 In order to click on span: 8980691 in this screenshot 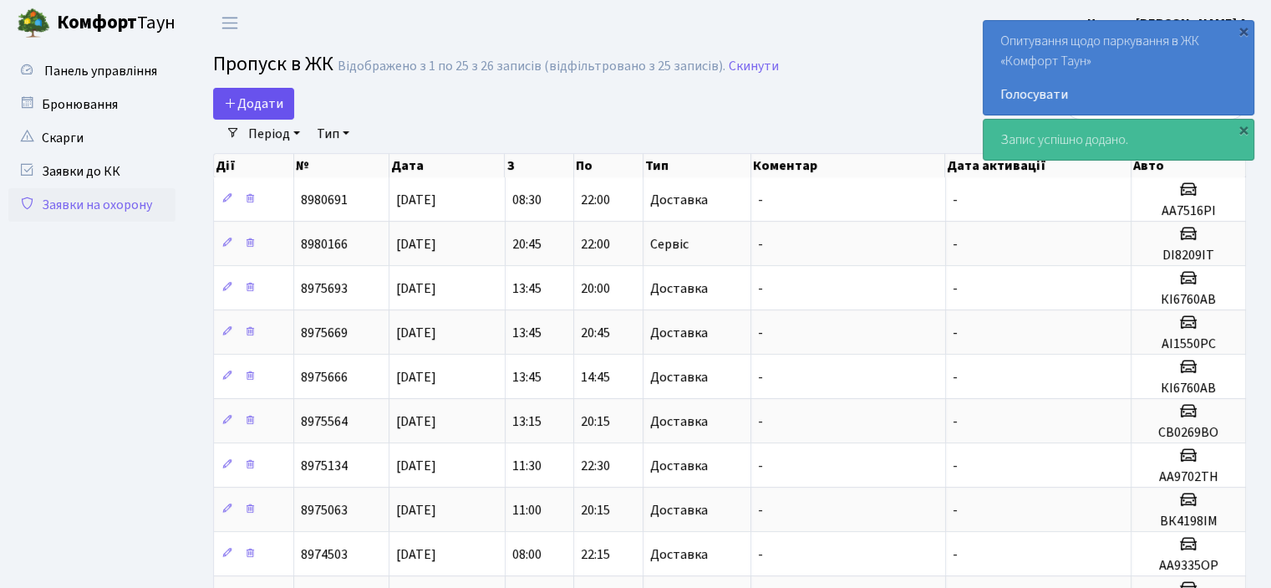, I will do `click(324, 200)`.